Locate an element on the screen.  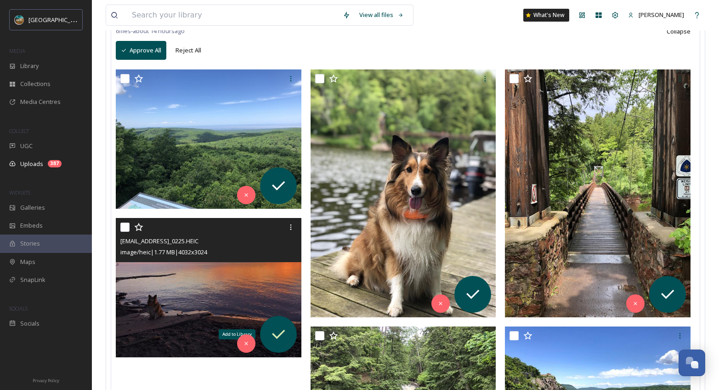
img: ext_1759801110.335998_jennifer122105@gmail.com-IMG_0225.HEIC is located at coordinates (209, 287).